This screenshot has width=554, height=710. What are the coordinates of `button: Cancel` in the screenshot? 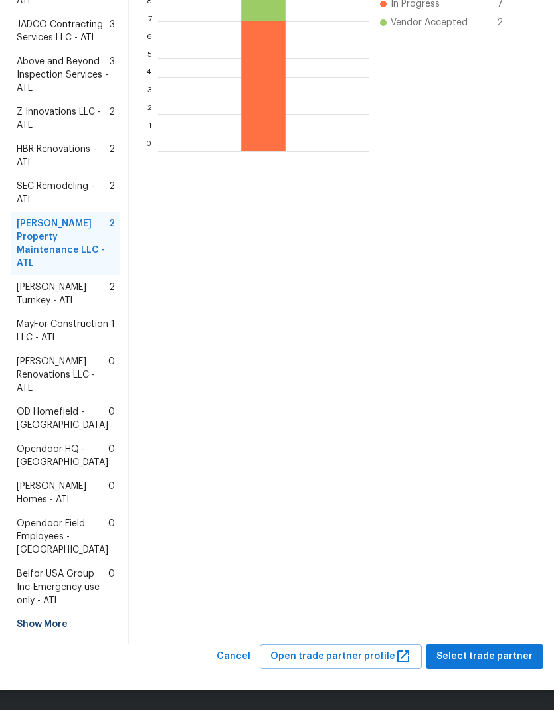 It's located at (233, 656).